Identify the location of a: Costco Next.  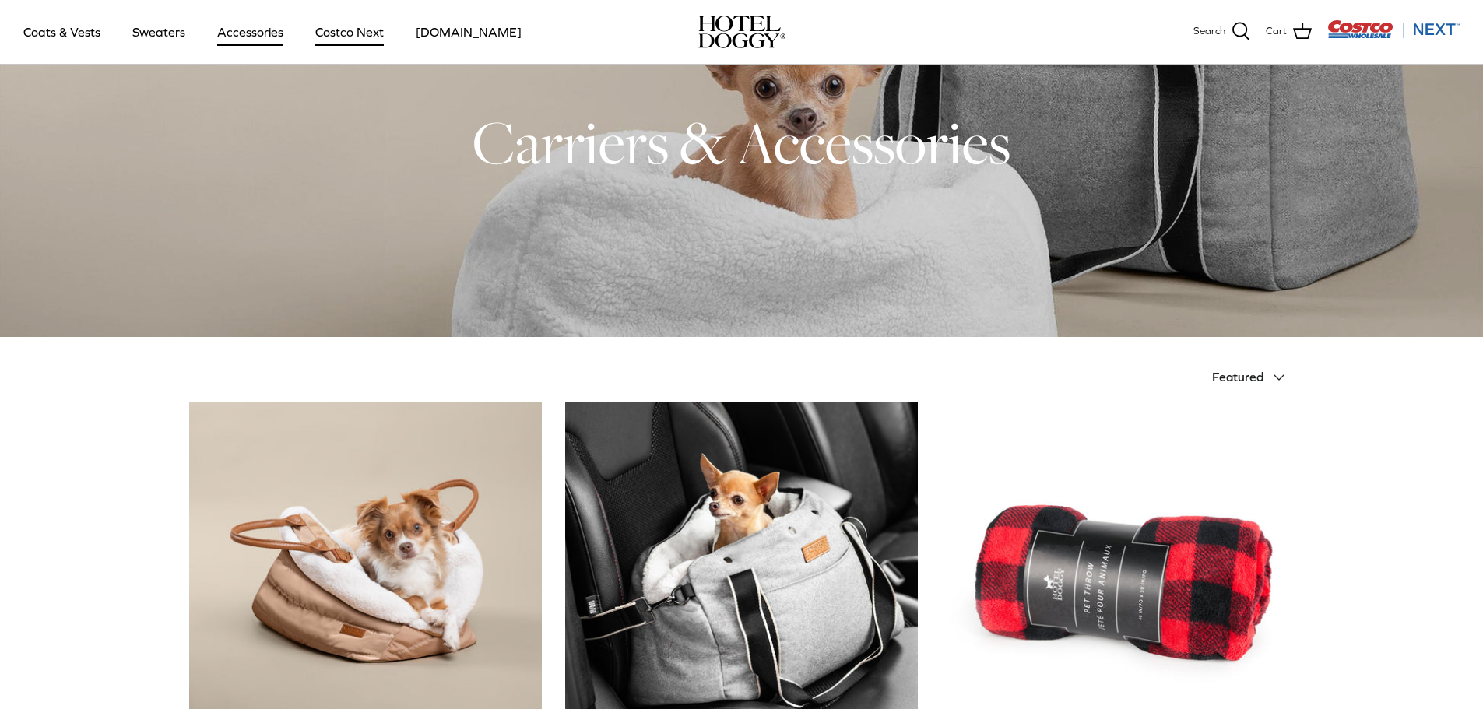
(350, 32).